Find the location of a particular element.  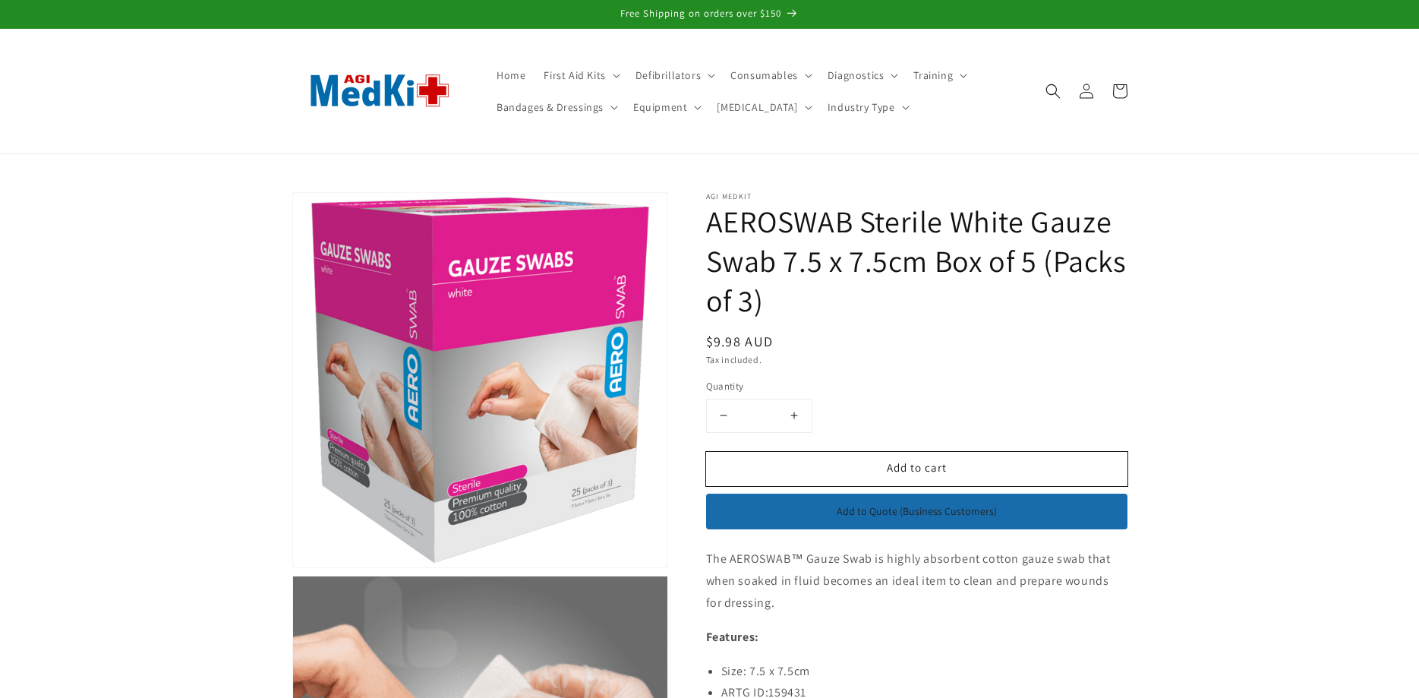

button: Add to Quote (Business Customers) is located at coordinates (917, 512).